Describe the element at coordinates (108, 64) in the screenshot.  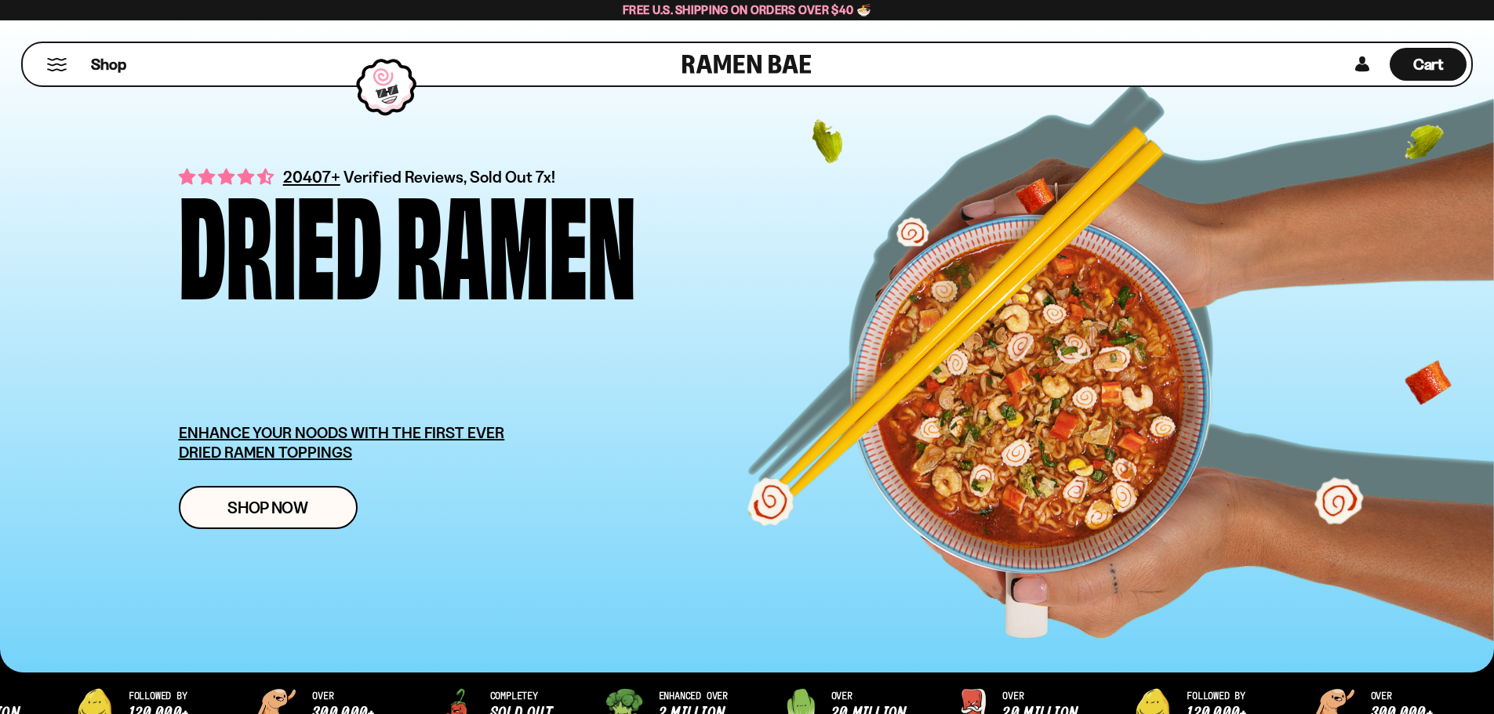
I see `span: Shop` at that location.